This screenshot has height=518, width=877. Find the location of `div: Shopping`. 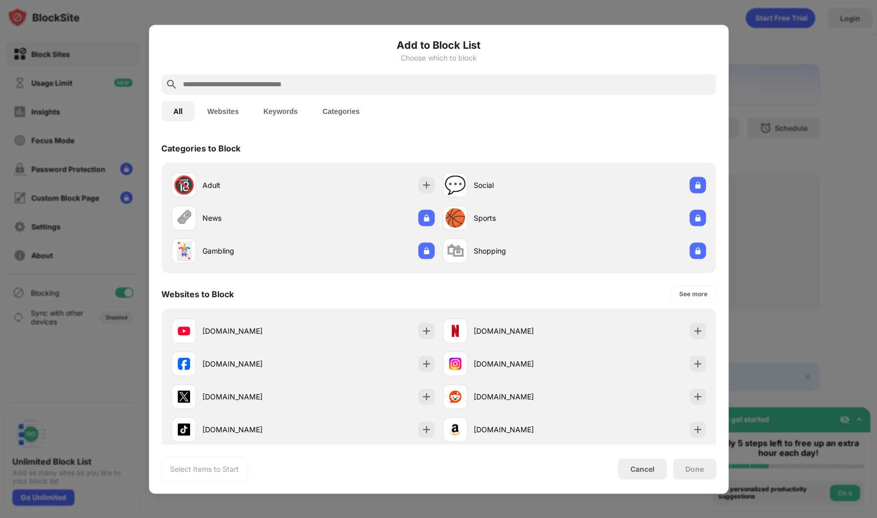

div: Shopping is located at coordinates (524, 251).